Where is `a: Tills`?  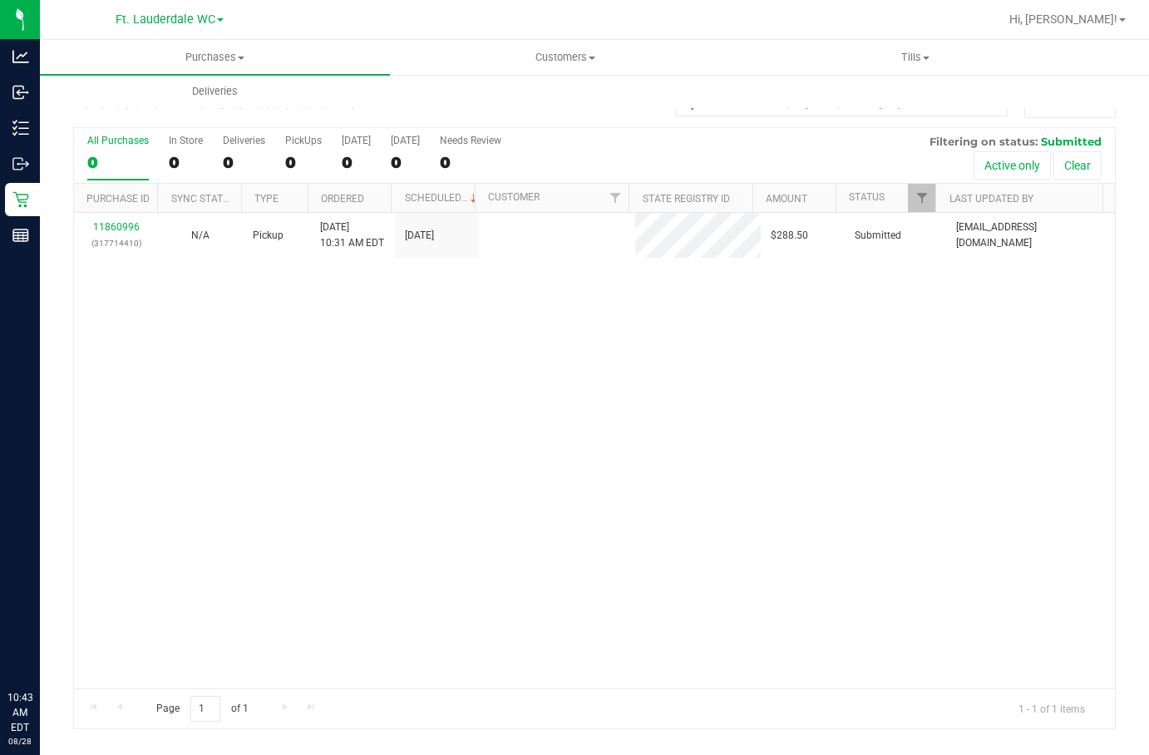 a: Tills is located at coordinates (915, 57).